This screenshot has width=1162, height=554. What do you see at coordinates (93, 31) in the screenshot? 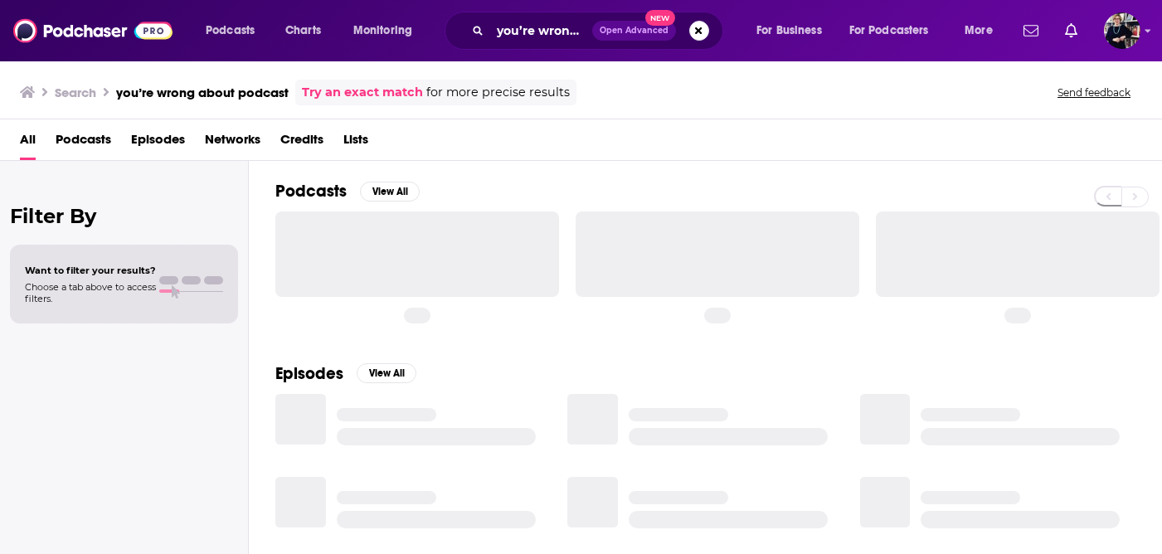
I see `a: Podchaser - Follow, Share and Rate Podcasts` at bounding box center [93, 31].